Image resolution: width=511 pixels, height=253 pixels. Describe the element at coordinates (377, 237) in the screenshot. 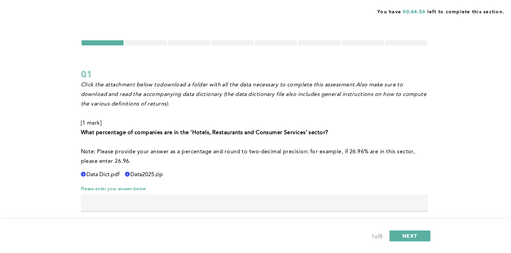

I see `div: 1 of 8` at that location.